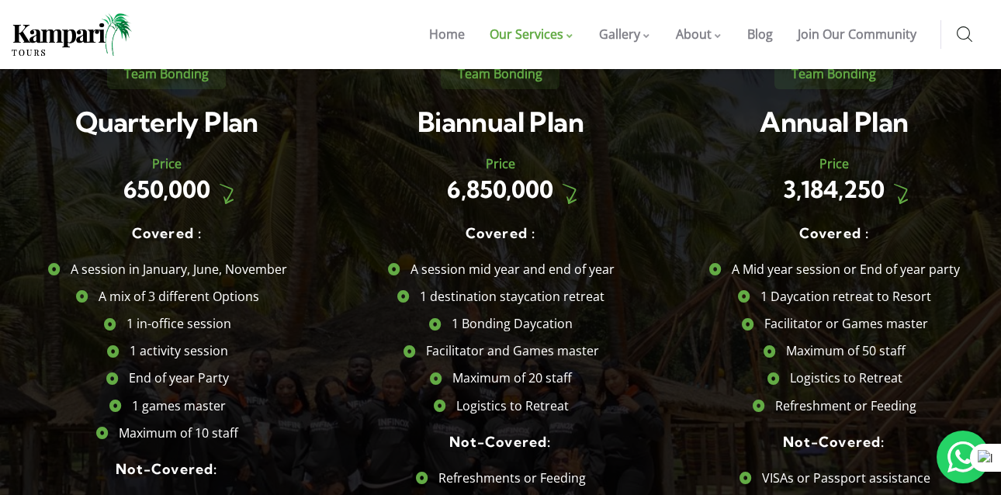 The width and height of the screenshot is (1001, 495). What do you see at coordinates (760, 34) in the screenshot?
I see `span: Blog` at bounding box center [760, 34].